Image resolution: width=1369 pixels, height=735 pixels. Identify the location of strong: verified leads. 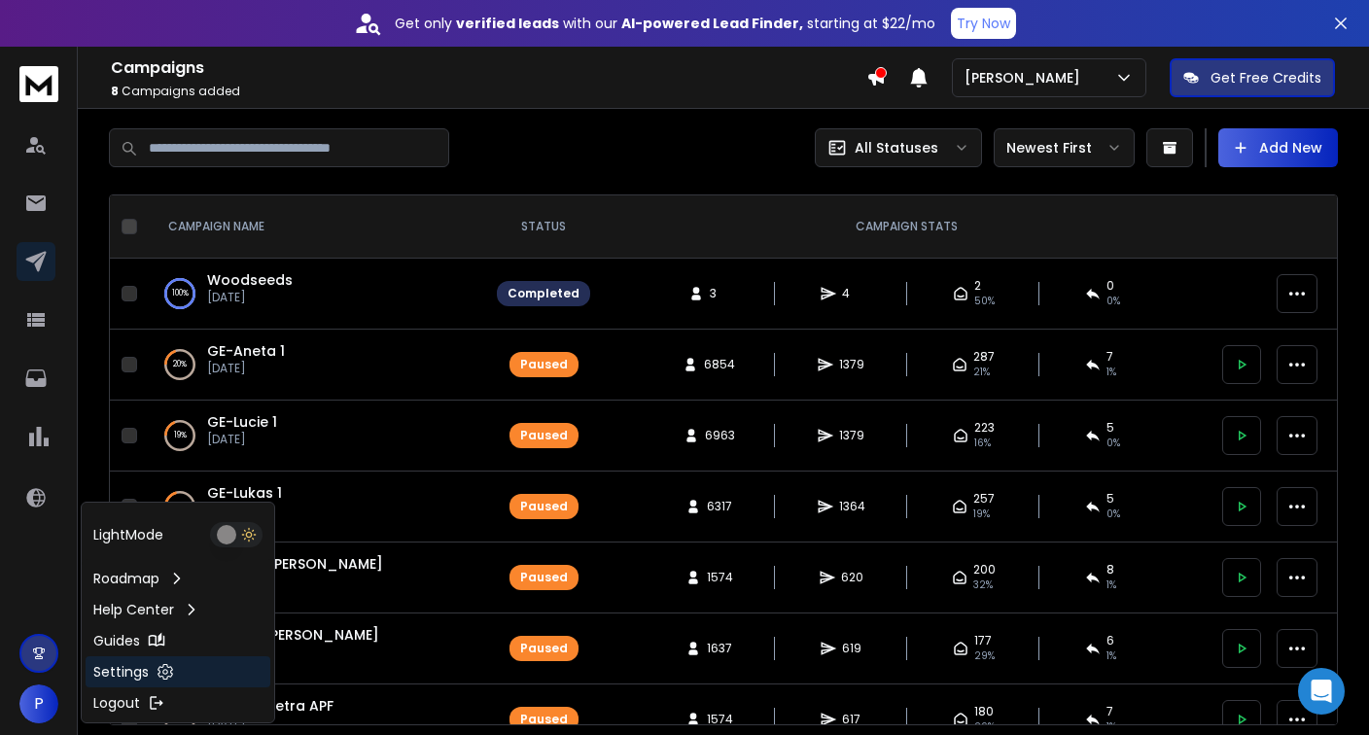
(507, 23).